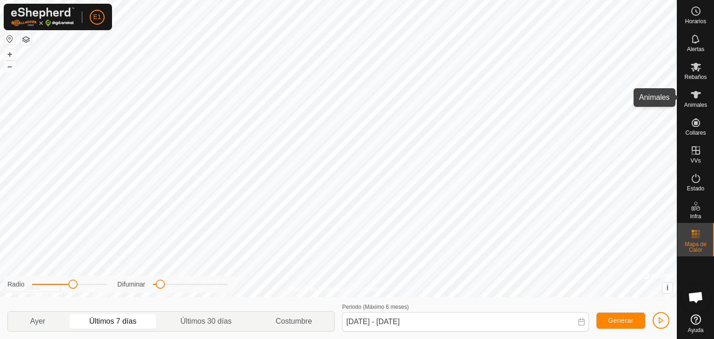 This screenshot has height=339, width=714. What do you see at coordinates (97, 17) in the screenshot?
I see `span: E1` at bounding box center [97, 17].